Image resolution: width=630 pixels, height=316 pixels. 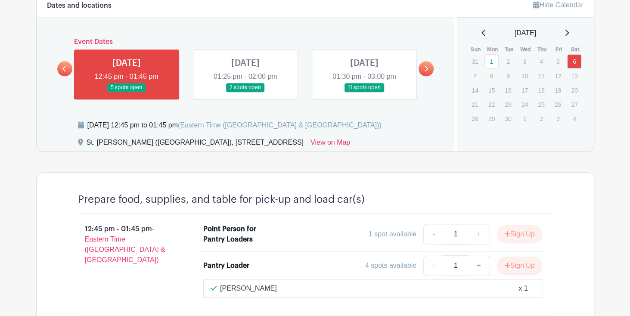 What do you see at coordinates (475, 76) in the screenshot?
I see `p: 7` at bounding box center [475, 76].